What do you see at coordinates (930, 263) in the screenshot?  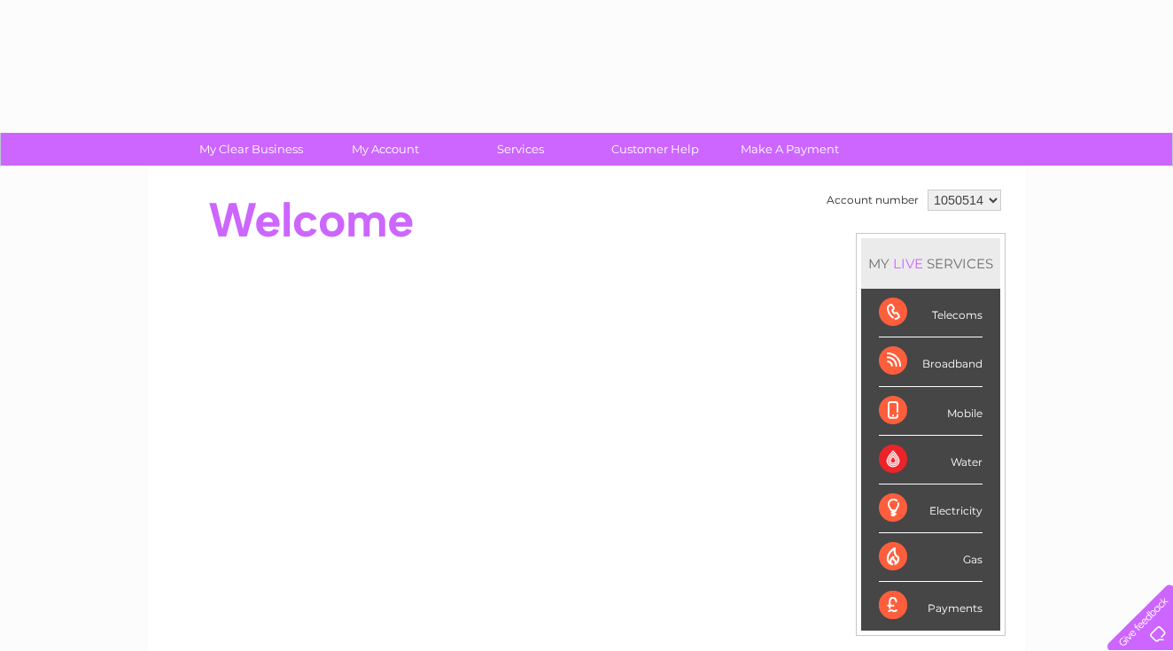 I see `div: MY SERVICES` at bounding box center [930, 263].